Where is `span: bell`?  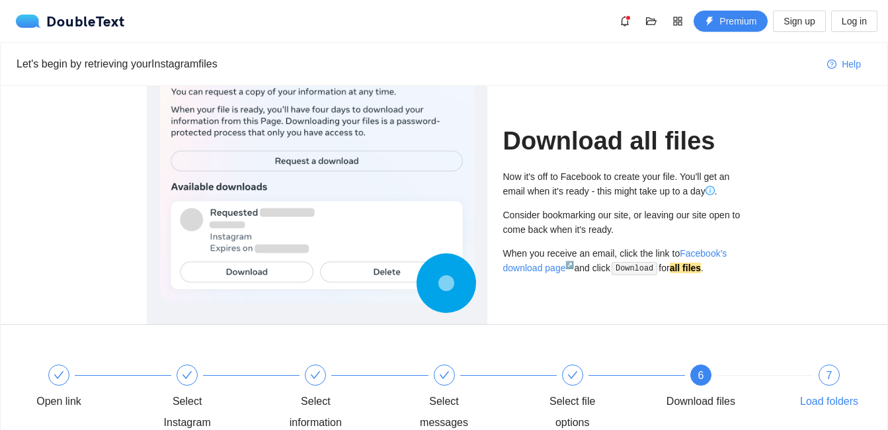 span: bell is located at coordinates (625, 21).